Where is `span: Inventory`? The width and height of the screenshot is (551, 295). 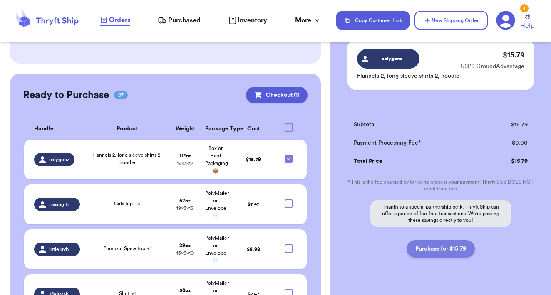
span: Inventory is located at coordinates (252, 20).